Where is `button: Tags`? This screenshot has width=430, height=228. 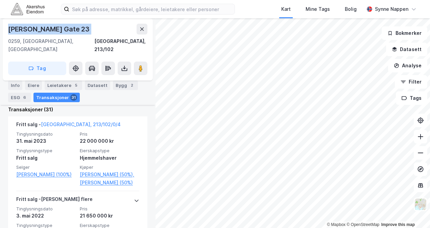
button: Tags is located at coordinates (411, 98).